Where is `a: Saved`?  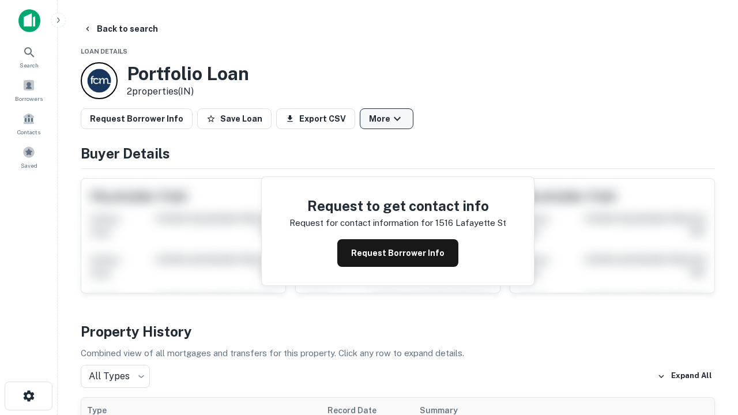 a: Saved is located at coordinates (29, 157).